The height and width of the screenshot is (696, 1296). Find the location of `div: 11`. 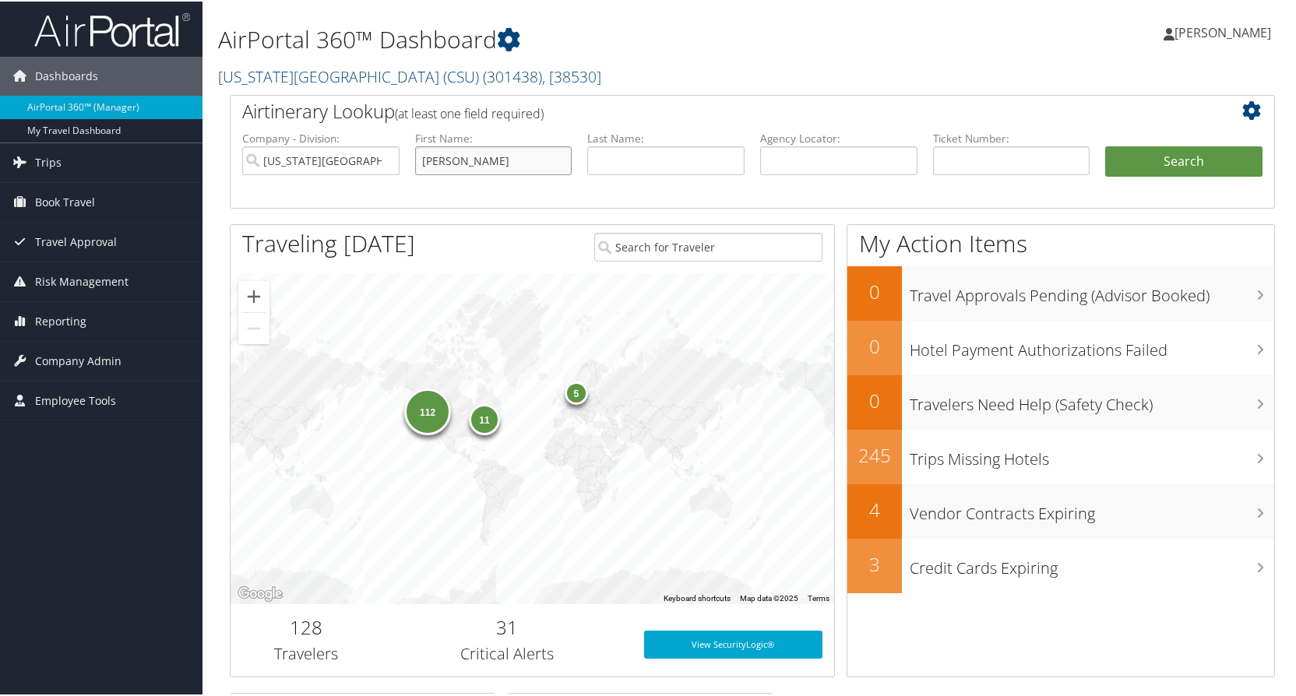

div: 11 is located at coordinates (484, 418).